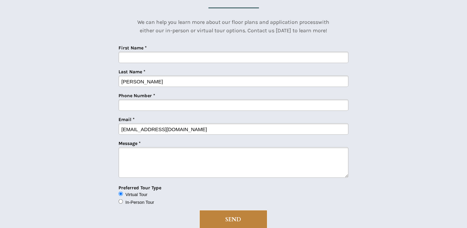 Image resolution: width=467 pixels, height=228 pixels. What do you see at coordinates (140, 202) in the screenshot?
I see `span: In-Person Tour` at bounding box center [140, 202].